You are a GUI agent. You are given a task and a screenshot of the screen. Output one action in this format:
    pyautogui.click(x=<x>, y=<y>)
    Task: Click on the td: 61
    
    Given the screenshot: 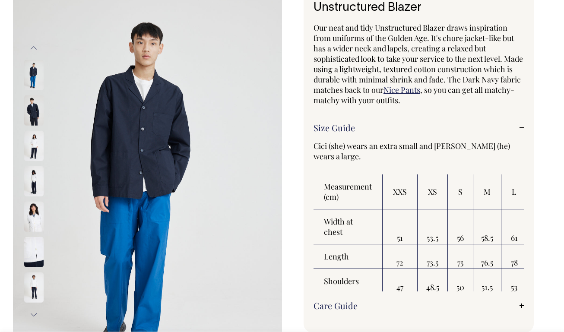 What is the action you would take?
    pyautogui.click(x=514, y=227)
    